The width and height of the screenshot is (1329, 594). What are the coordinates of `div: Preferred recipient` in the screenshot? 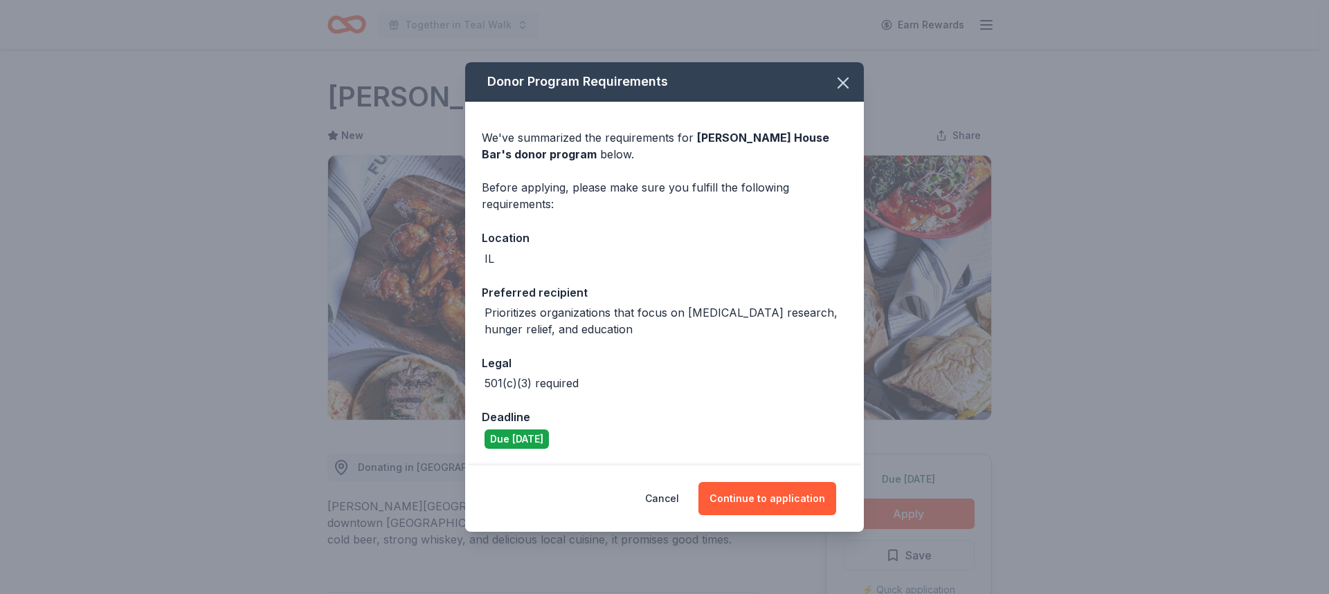 It's located at (664, 293).